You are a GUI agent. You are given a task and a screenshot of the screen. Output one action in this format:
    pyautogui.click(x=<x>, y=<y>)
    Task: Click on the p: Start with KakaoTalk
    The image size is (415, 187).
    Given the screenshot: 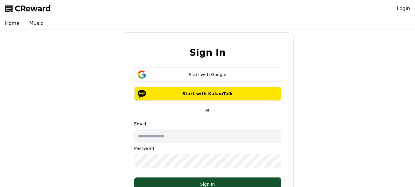 What is the action you would take?
    pyautogui.click(x=208, y=93)
    